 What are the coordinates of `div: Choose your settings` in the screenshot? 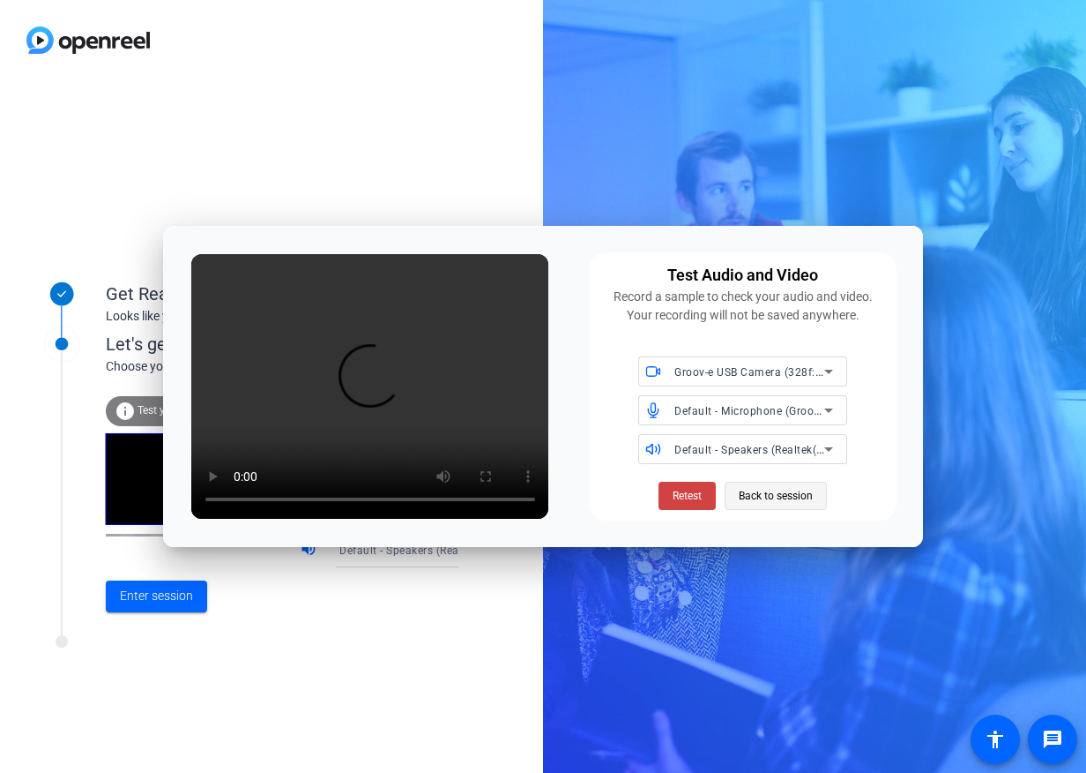 It's located at (300, 366).